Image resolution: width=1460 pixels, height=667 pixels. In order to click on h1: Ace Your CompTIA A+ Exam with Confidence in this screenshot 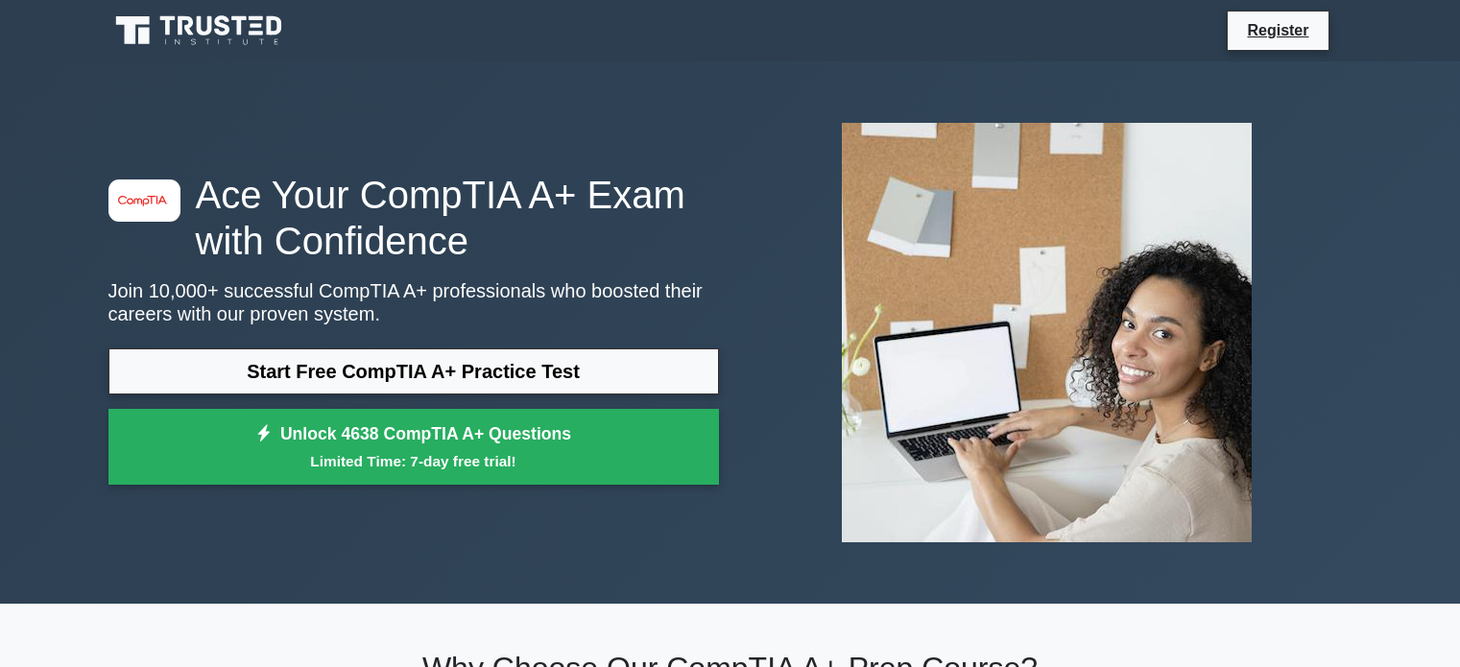, I will do `click(414, 218)`.